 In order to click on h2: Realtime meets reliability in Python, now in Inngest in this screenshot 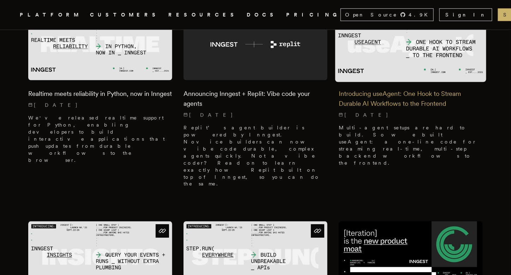, I will do `click(100, 94)`.